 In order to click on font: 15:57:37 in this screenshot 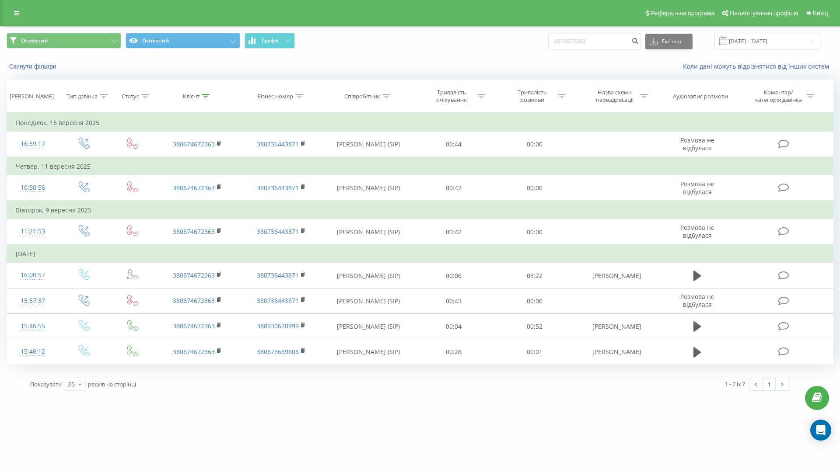, I will do `click(33, 300)`.